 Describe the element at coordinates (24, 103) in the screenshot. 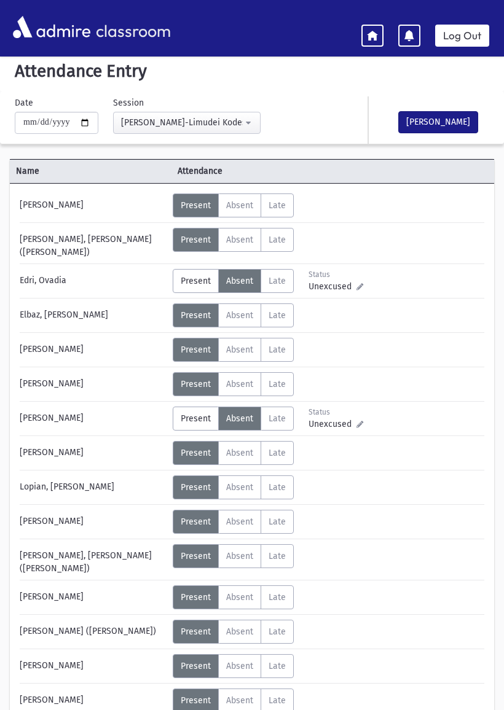

I see `label: Date` at that location.